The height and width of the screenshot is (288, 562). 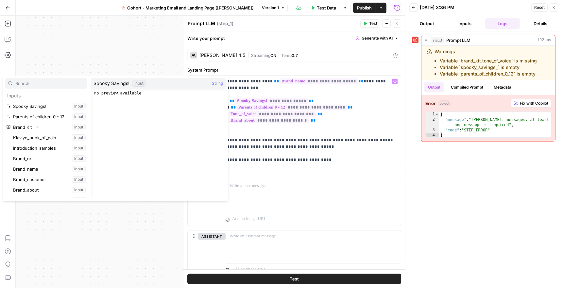 I want to click on div: Write your prompt, so click(x=294, y=38).